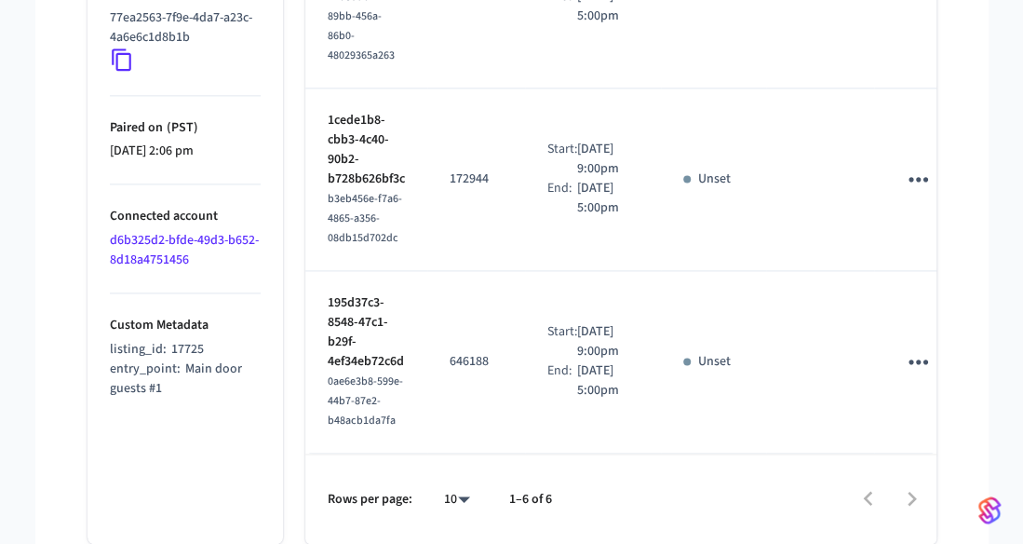  I want to click on p: listing_id :, so click(156, 349).